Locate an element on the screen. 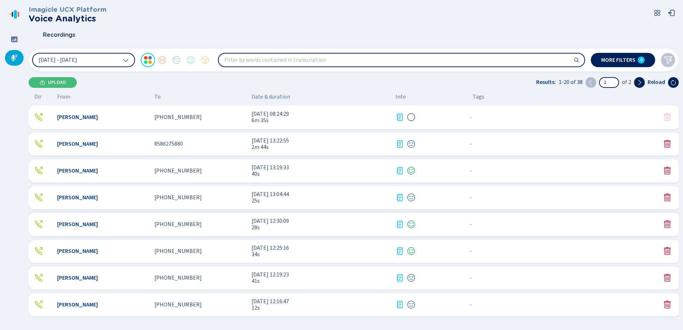 The image size is (683, 330). svg: dashboard-filled is located at coordinates (14, 39).